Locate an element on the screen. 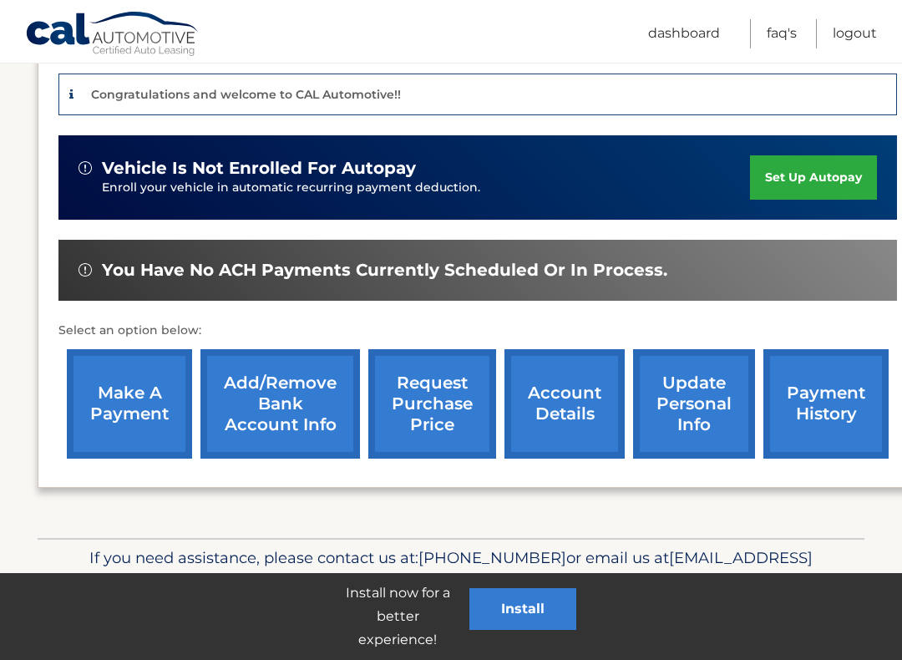  p: If you need assistance, please contact us at: or email us at is located at coordinates (451, 571).